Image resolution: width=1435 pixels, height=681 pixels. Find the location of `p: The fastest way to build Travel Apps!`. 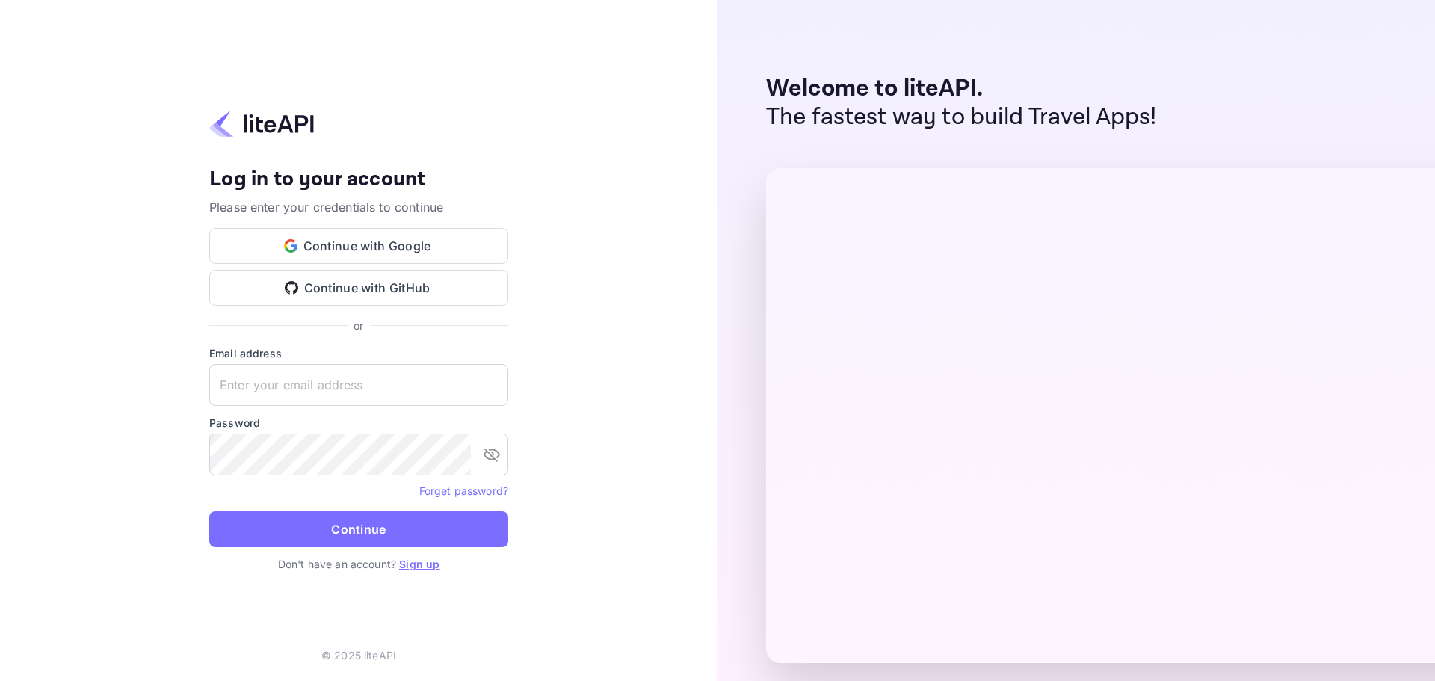

p: The fastest way to build Travel Apps! is located at coordinates (961, 117).